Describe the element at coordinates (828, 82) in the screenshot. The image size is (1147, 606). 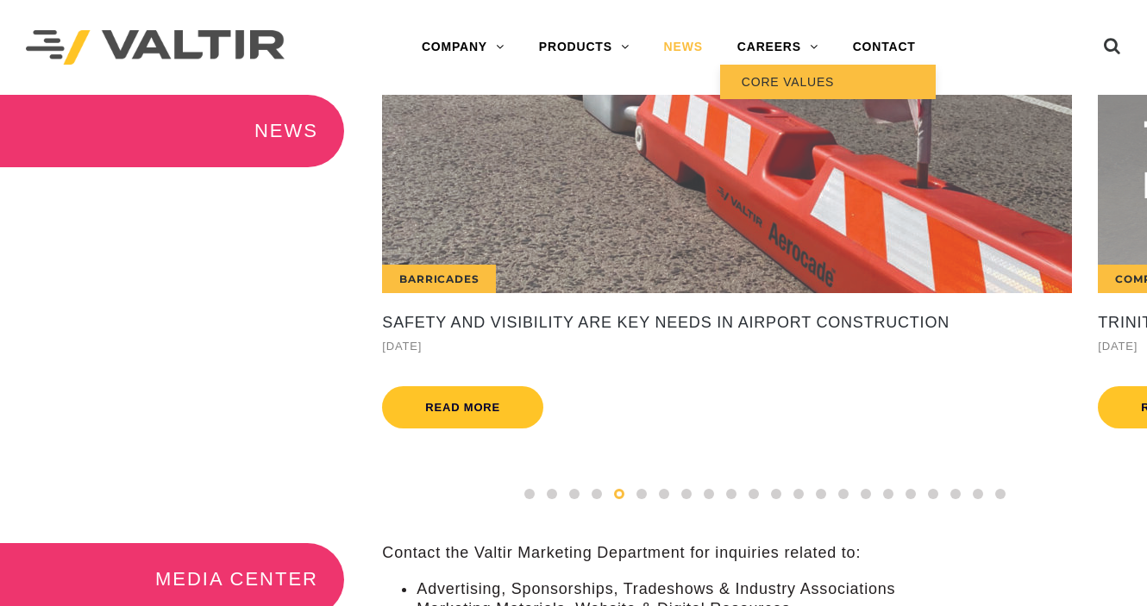
I see `a: CORE VALUES` at that location.